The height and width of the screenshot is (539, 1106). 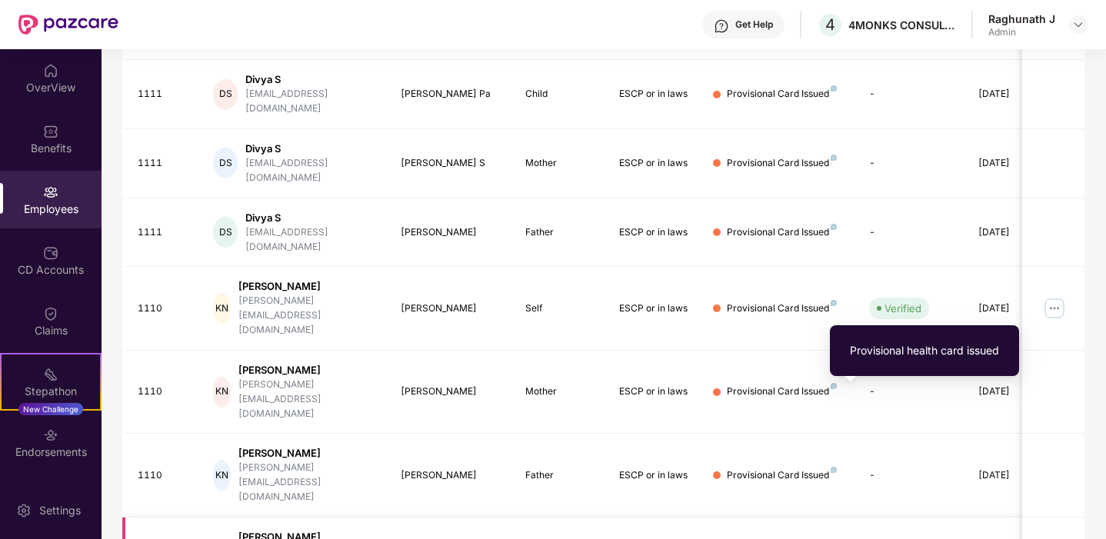 I want to click on div: Verified, so click(x=903, y=309).